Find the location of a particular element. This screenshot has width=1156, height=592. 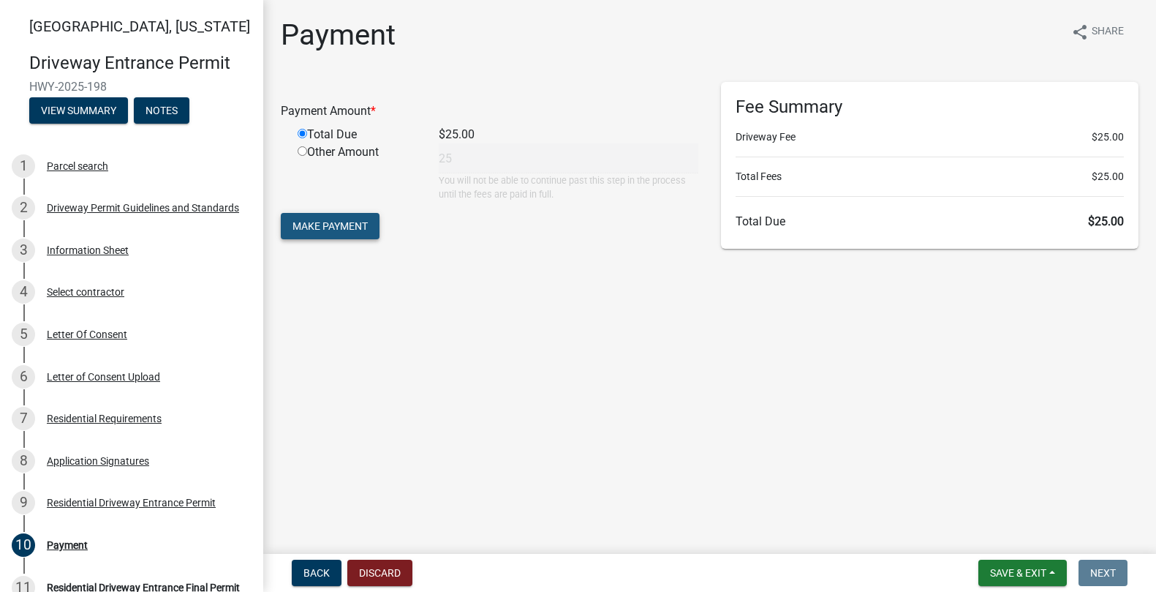

div: 8 is located at coordinates (23, 461).